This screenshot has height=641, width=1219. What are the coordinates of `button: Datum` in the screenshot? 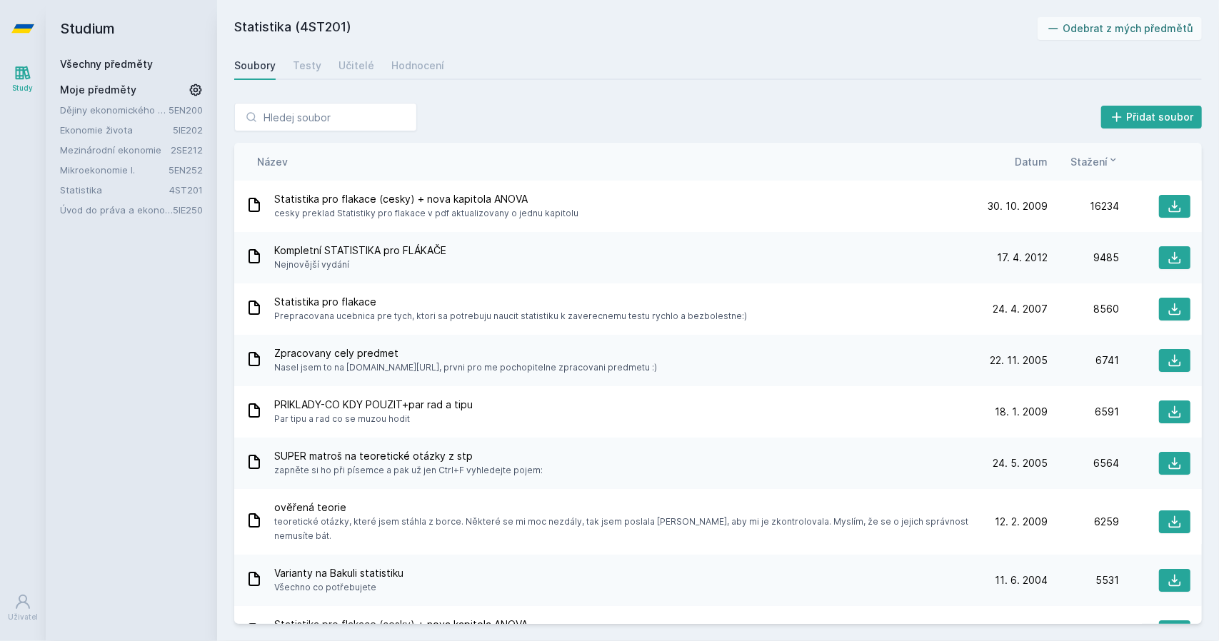 It's located at (1032, 161).